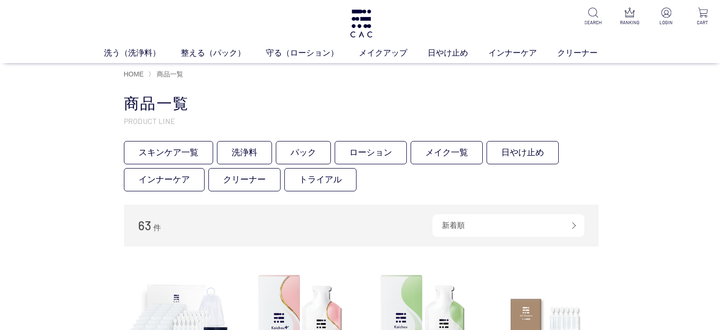  What do you see at coordinates (168, 152) in the screenshot?
I see `a: スキンケア一覧` at bounding box center [168, 152].